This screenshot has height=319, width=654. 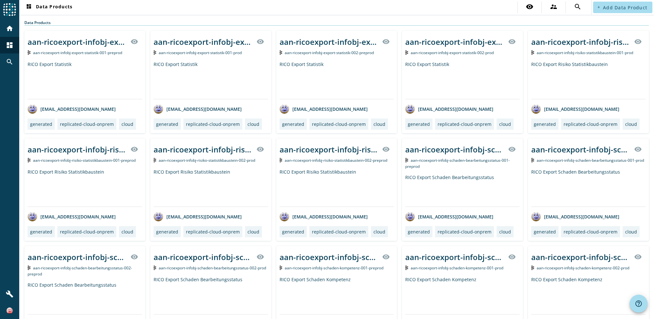 I want to click on span: Kafka Topic: aan-ricoexport-infobj-risiko-statistikbaustein-002-prod, so click(x=207, y=160).